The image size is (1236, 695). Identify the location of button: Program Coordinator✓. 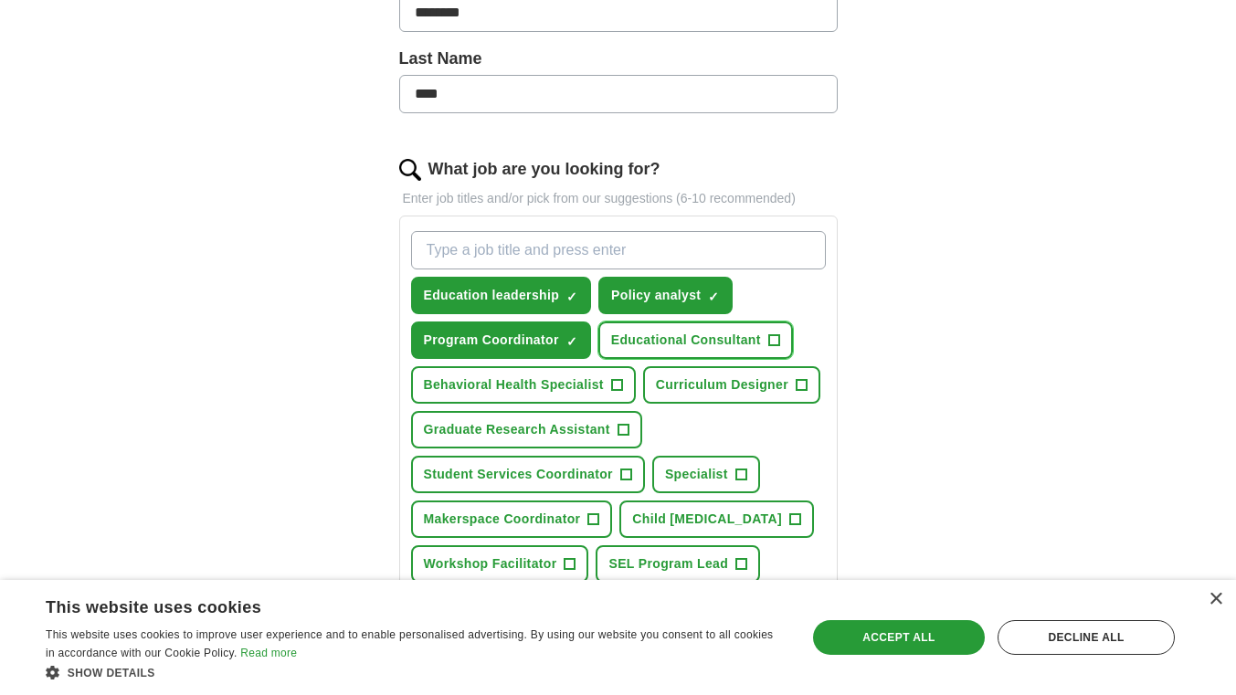
(501, 340).